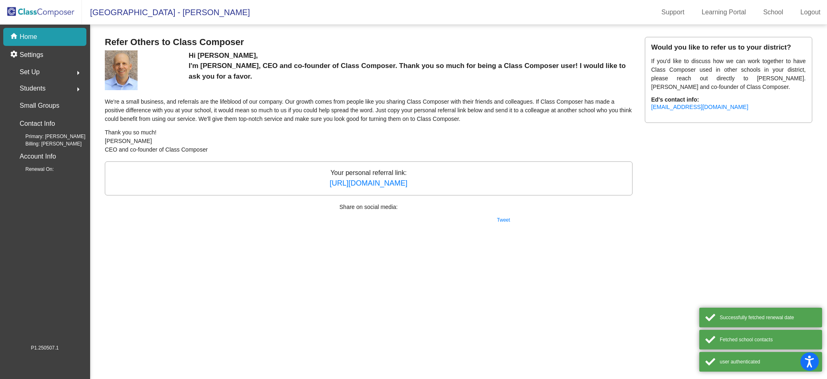 The width and height of the screenshot is (827, 379). I want to click on p: Settings, so click(32, 55).